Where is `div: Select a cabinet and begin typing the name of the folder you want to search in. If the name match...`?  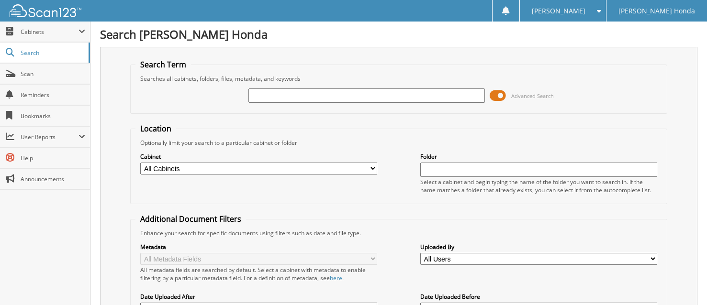 div: Select a cabinet and begin typing the name of the folder you want to search in. If the name match... is located at coordinates (539, 186).